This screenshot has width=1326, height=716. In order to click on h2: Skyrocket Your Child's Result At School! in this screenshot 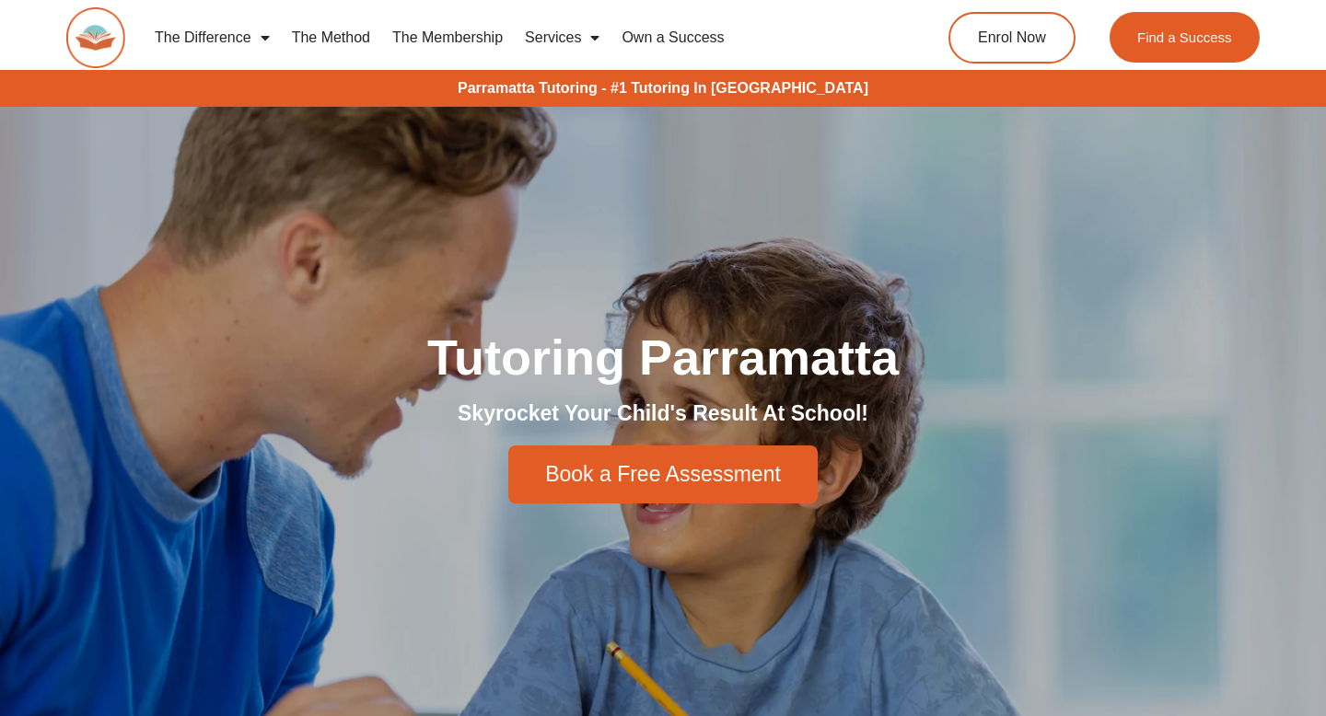, I will do `click(663, 414)`.